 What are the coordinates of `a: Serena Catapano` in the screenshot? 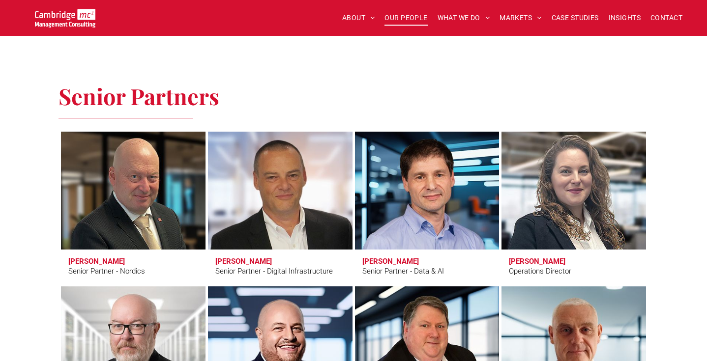 It's located at (573, 191).